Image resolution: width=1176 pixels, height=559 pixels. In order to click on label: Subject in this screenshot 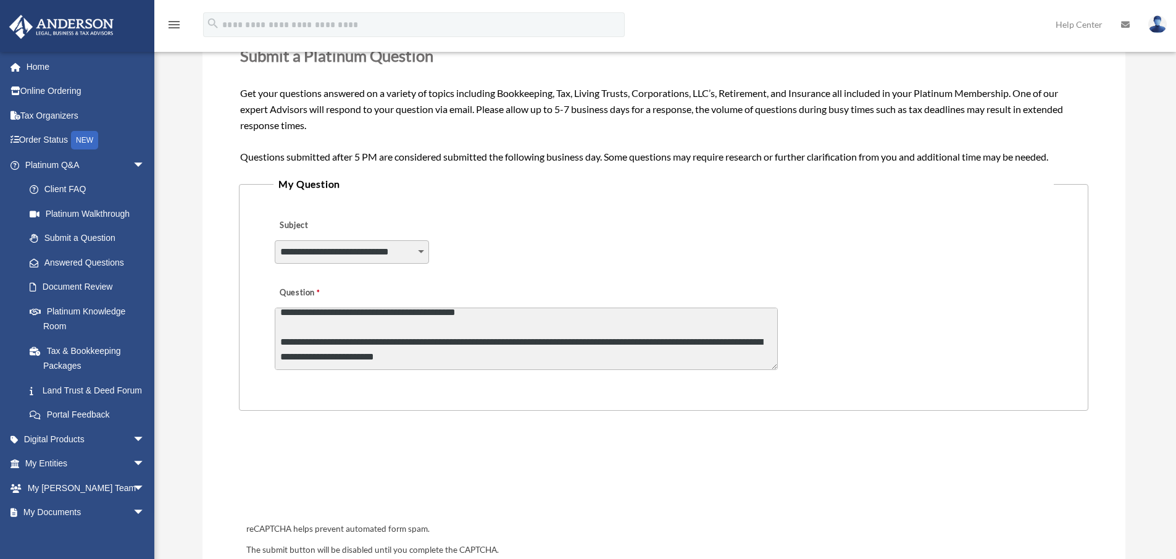, I will do `click(333, 226)`.